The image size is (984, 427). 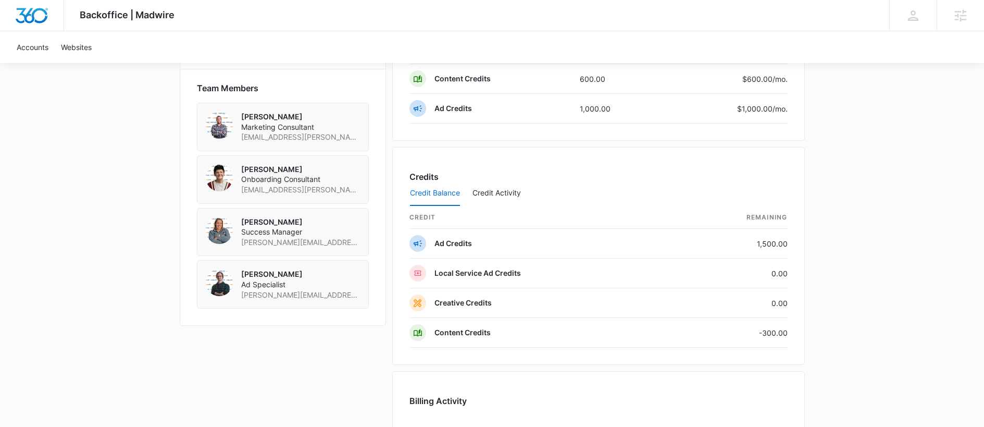 I want to click on img: Andrew Gilbert, so click(x=219, y=282).